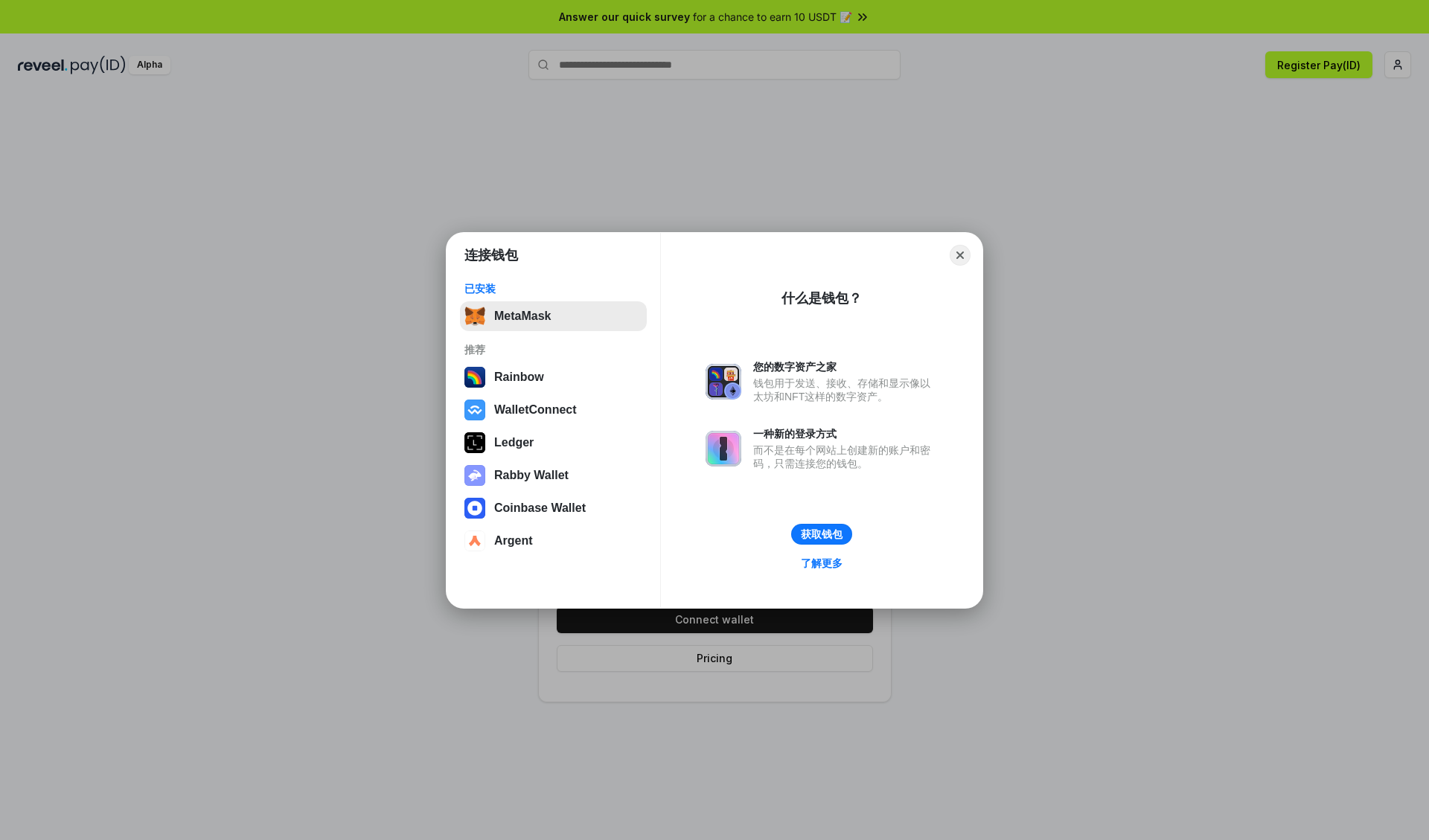 The width and height of the screenshot is (1429, 840). What do you see at coordinates (475, 442) in the screenshot?
I see `img: svg+xml,%3Csvg%20xmlns%3D%22http%3A%2F%2Fwww.w3.org%2F2000%2Fsvg%22%20width%3D%2228%22%20height%3...` at bounding box center [475, 442].